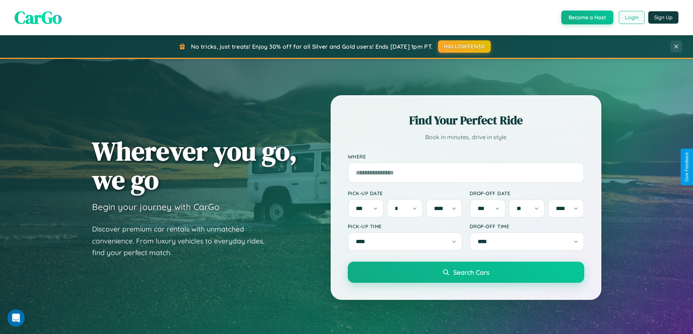  What do you see at coordinates (405, 226) in the screenshot?
I see `label: Pick-up Time` at bounding box center [405, 226].